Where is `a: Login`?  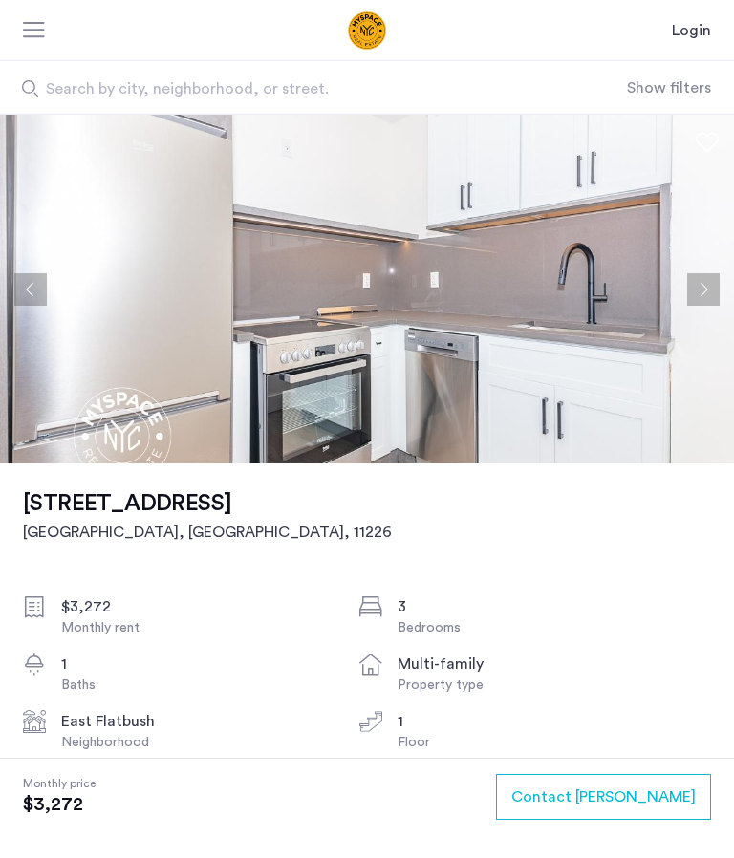 a: Login is located at coordinates (691, 31).